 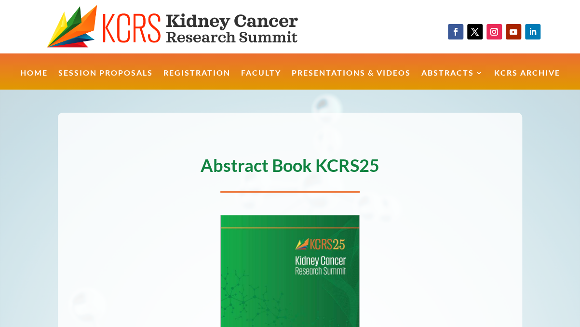 What do you see at coordinates (452, 80) in the screenshot?
I see `a: Abstracts` at bounding box center [452, 80].